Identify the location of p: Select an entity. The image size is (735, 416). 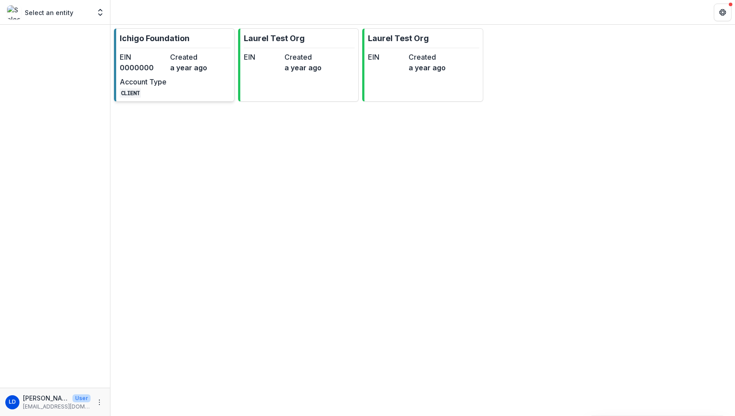
(49, 12).